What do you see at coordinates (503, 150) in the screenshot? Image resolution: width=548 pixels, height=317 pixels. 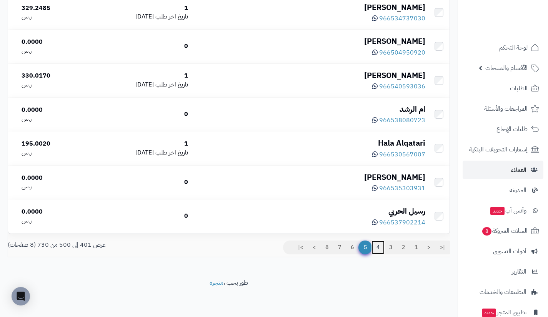 I see `a: إشعارات التحويلات البنكية` at bounding box center [503, 150].